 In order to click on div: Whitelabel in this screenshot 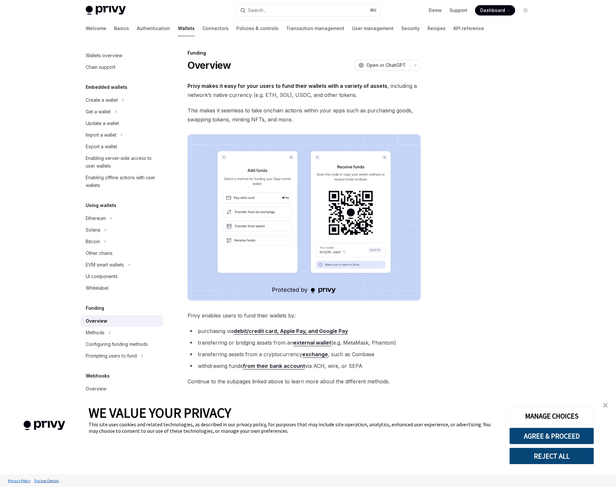, I will do `click(97, 288)`.